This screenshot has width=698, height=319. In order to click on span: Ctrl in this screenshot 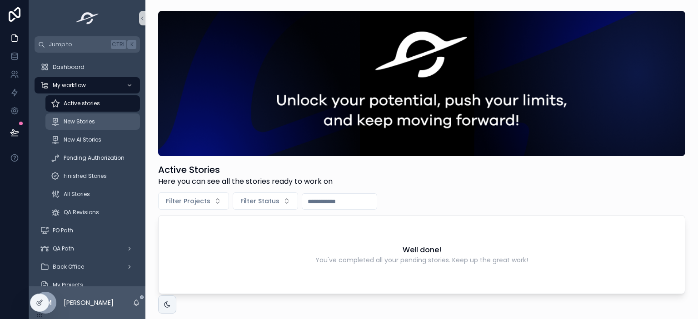, I will do `click(119, 45)`.